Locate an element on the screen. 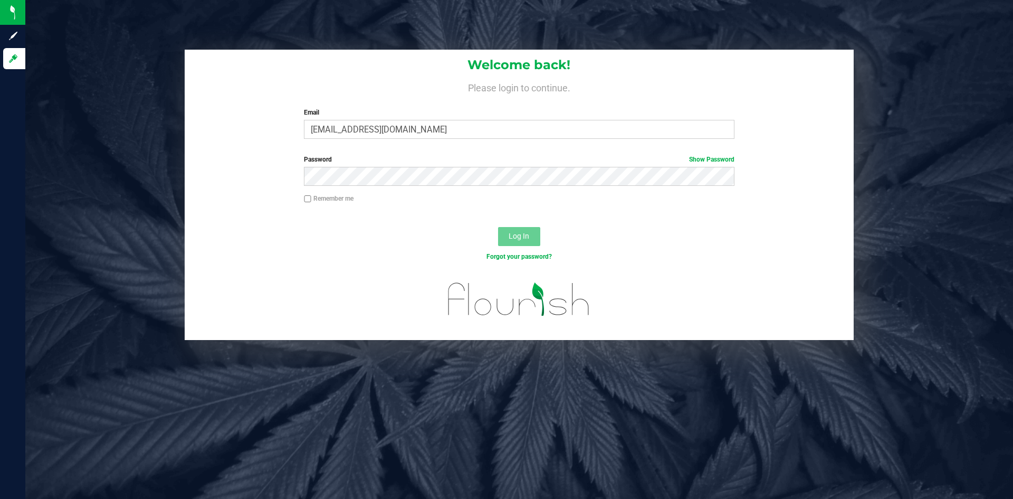  input: Remember me is located at coordinates (308, 199).